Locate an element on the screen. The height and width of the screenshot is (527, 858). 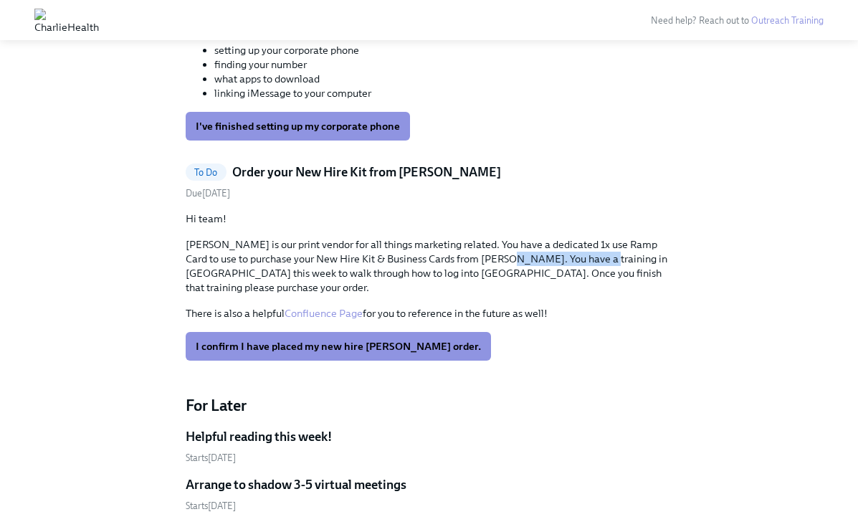
h5: Arrange to shadow 3-5 virtual meetings is located at coordinates (296, 484).